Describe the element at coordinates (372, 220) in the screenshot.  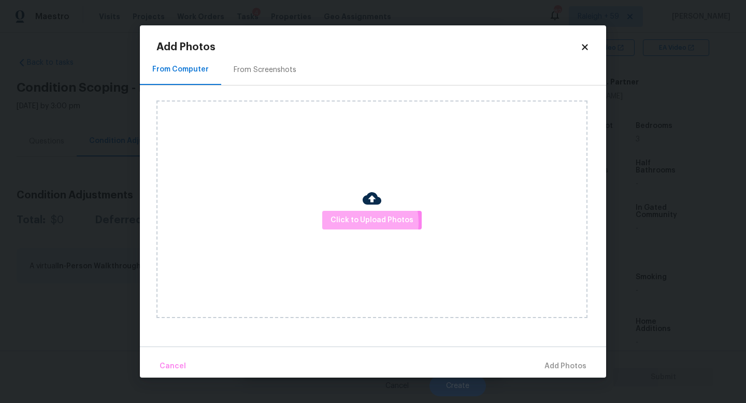
I see `button: Click to Upload Photos` at that location.